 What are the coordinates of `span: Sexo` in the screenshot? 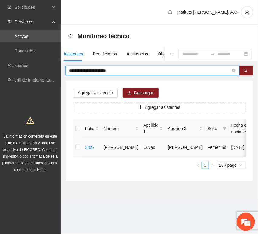 It's located at (214, 129).